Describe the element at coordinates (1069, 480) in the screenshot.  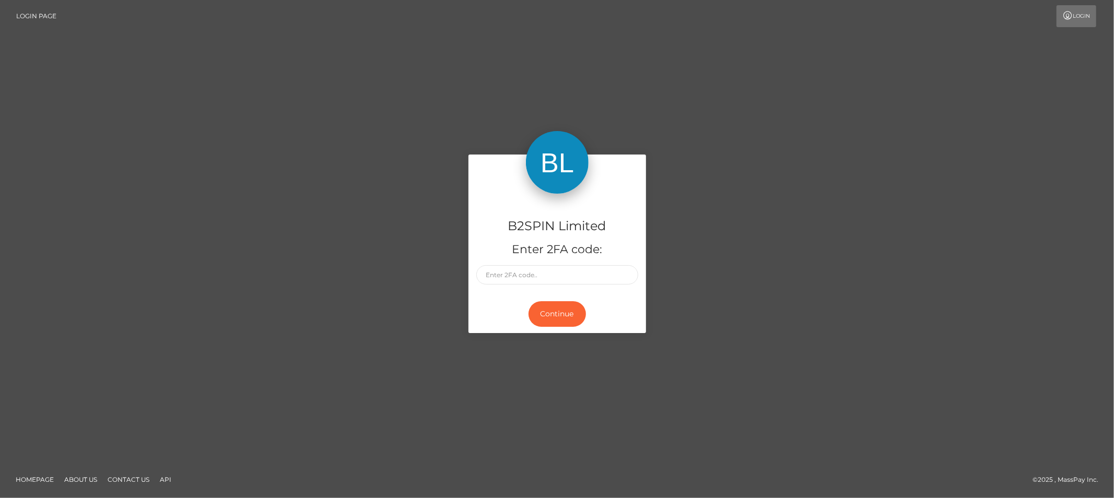
I see `div: © 2025 , MassPay Inc.` at that location.